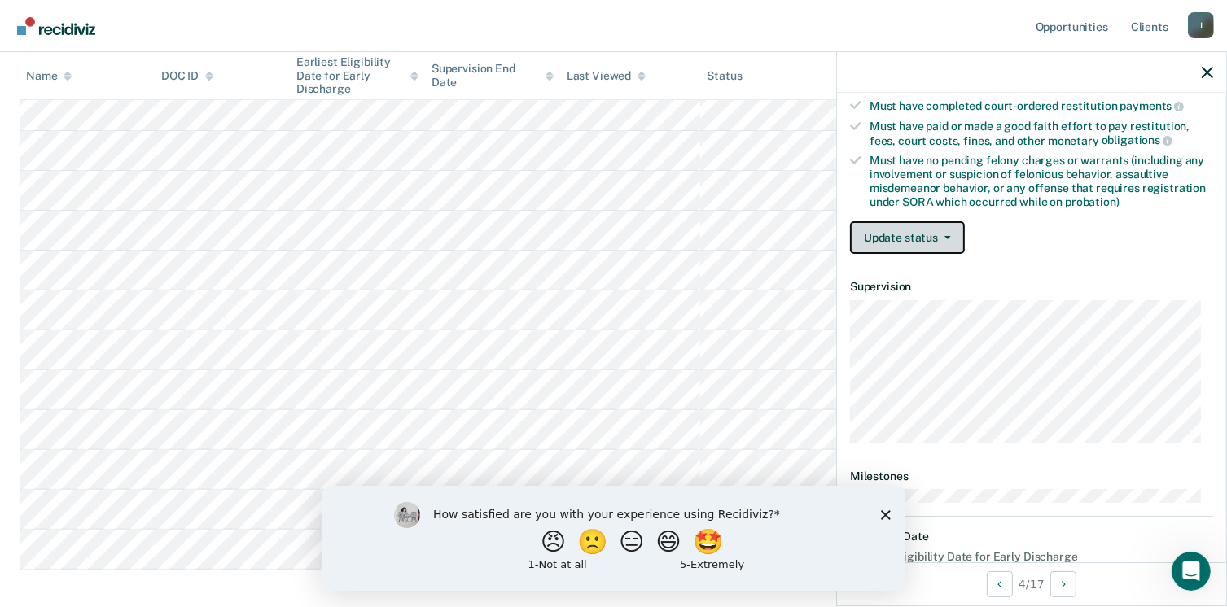 The image size is (1227, 607). I want to click on button: 3, so click(310, 56).